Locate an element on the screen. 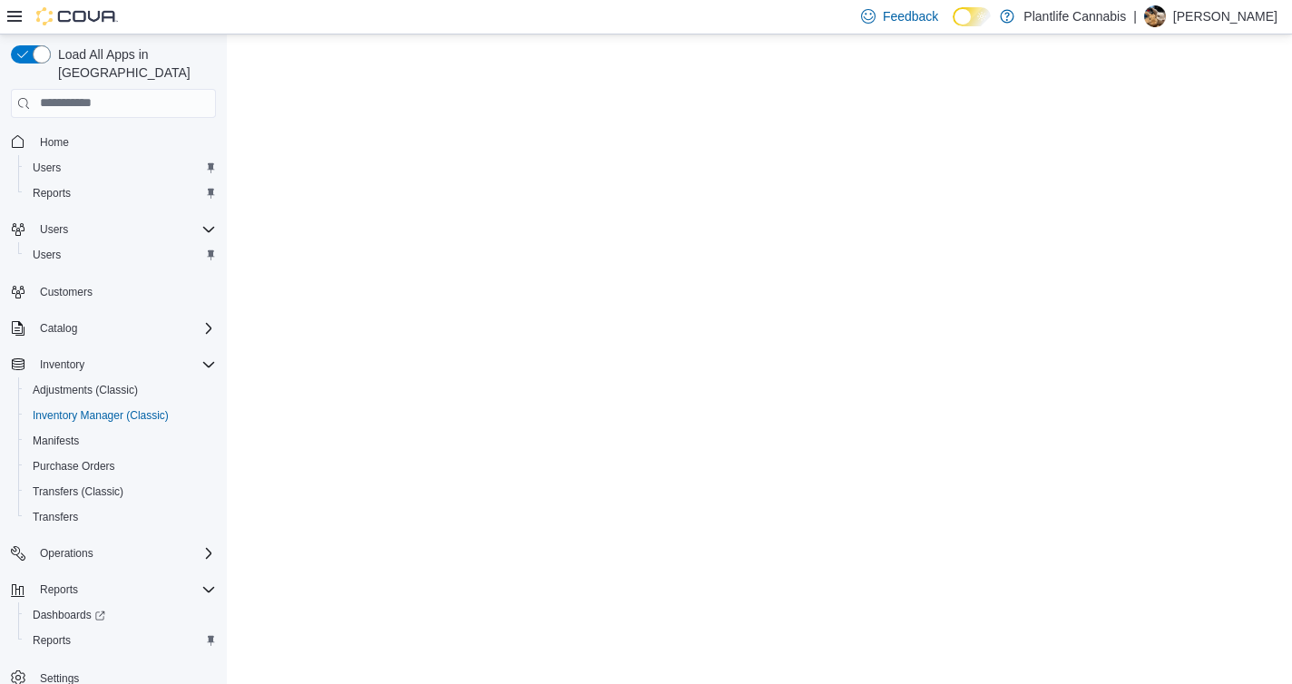 This screenshot has width=1292, height=684. button: Home is located at coordinates (113, 142).